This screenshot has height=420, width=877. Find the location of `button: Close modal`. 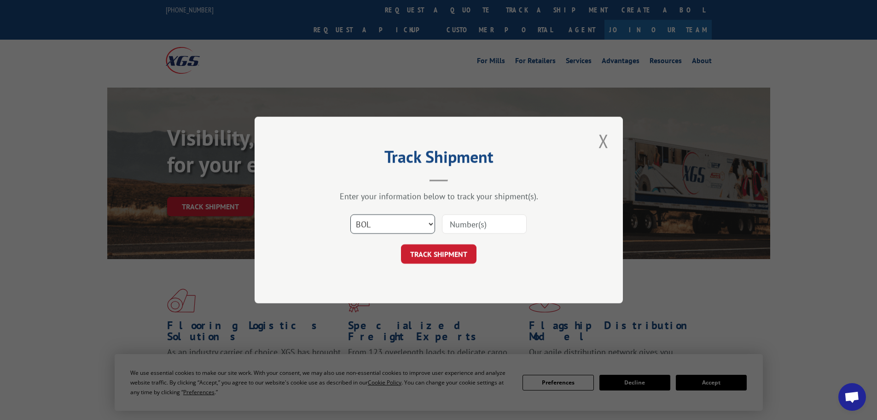

button: Close modal is located at coordinates (604, 140).